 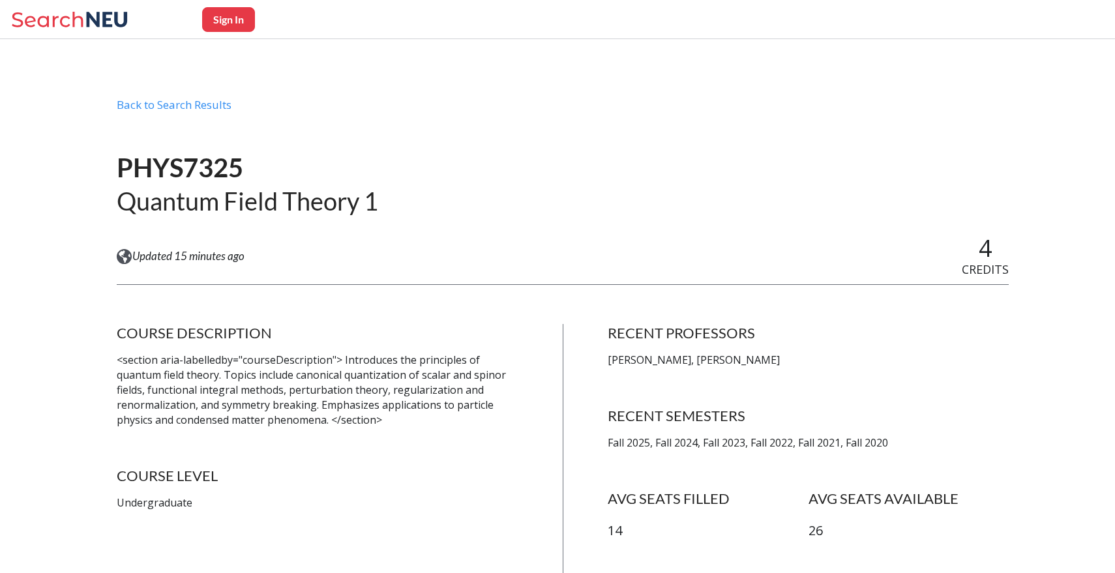 I want to click on p: 14, so click(x=708, y=531).